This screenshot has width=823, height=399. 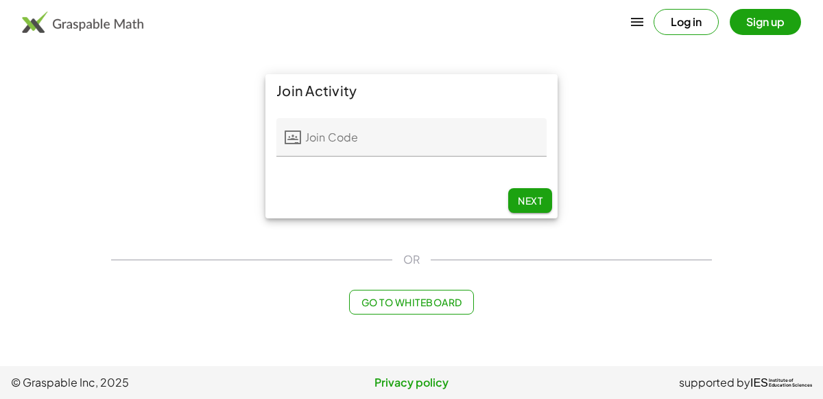 What do you see at coordinates (790, 383) in the screenshot?
I see `span: Institute of Education Sciences` at bounding box center [790, 383].